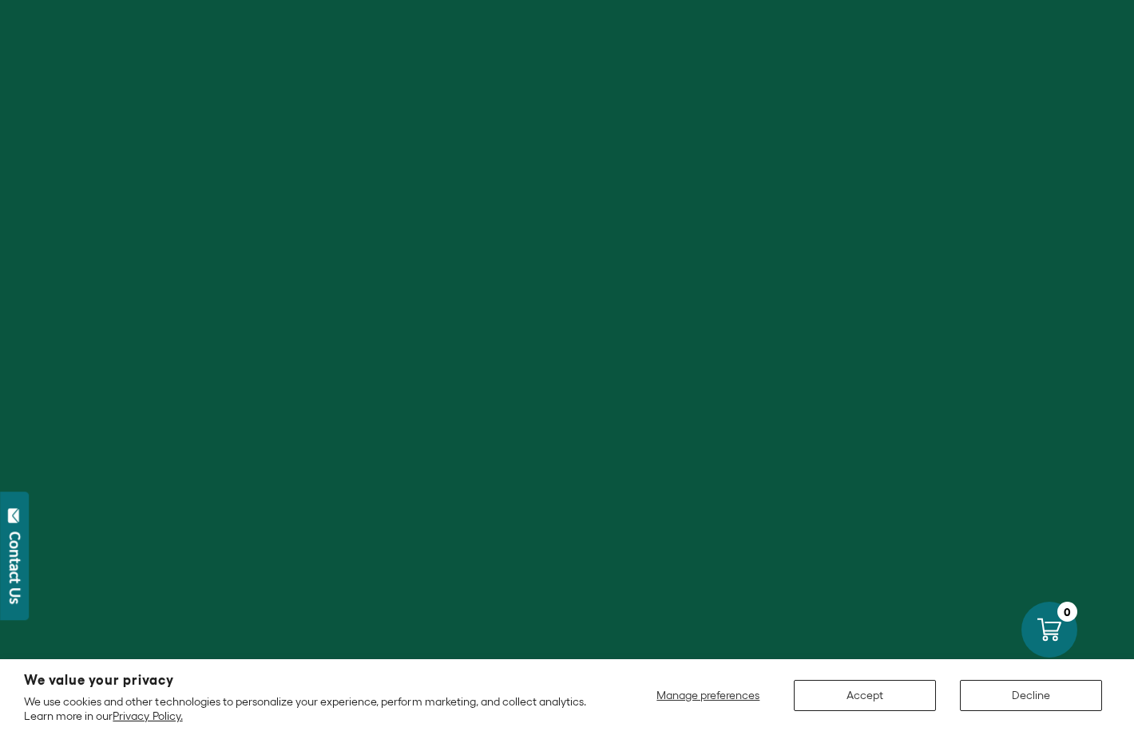 The image size is (1134, 731). Describe the element at coordinates (308, 709) in the screenshot. I see `p: We use cookies and other technologies to personalize your experience, perform marketing, and coll...` at that location.